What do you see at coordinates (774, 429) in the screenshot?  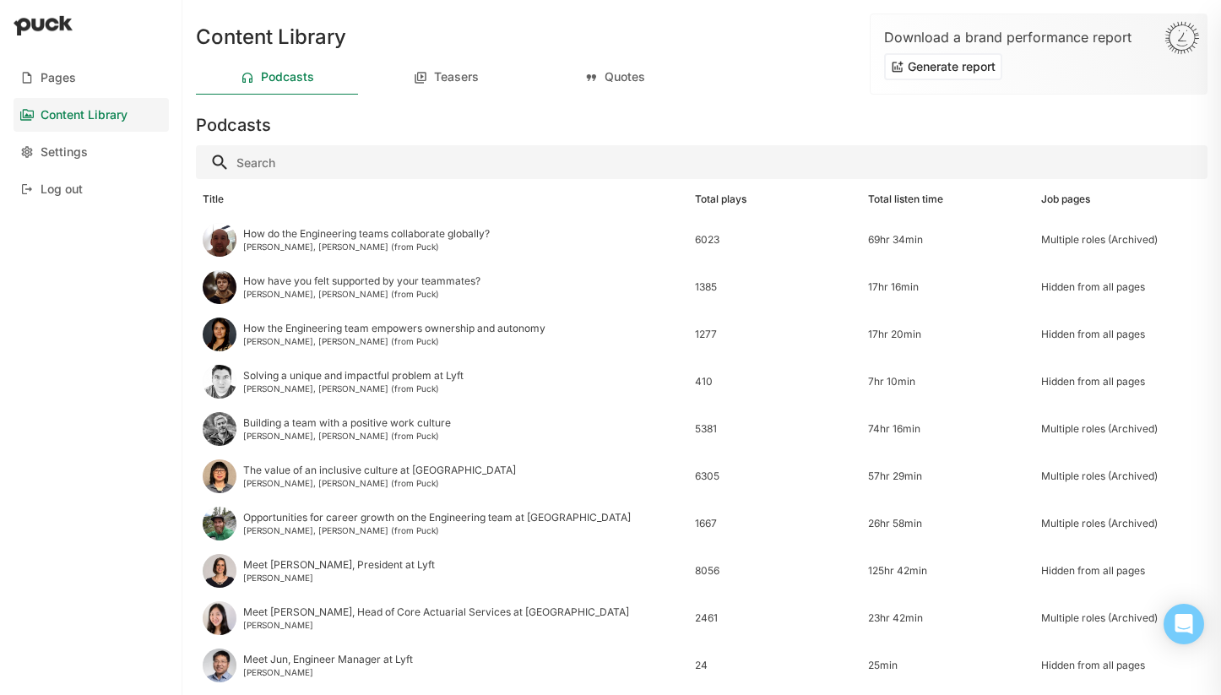 I see `div: 5381` at bounding box center [774, 429].